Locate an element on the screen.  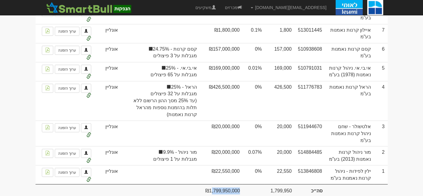
td: 3 is located at coordinates (381, 133).